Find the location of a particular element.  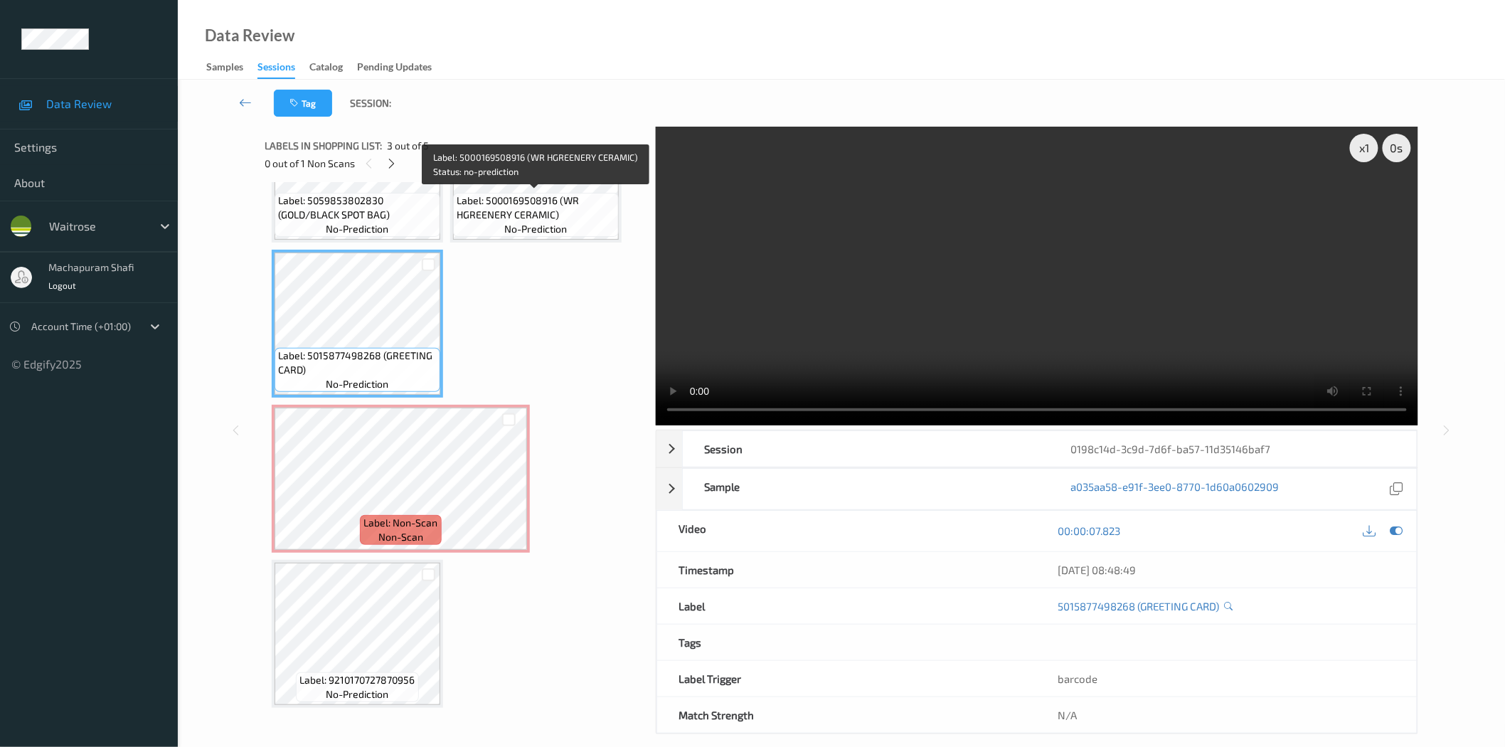

span: Label: 9210170727870956 is located at coordinates (358, 680).